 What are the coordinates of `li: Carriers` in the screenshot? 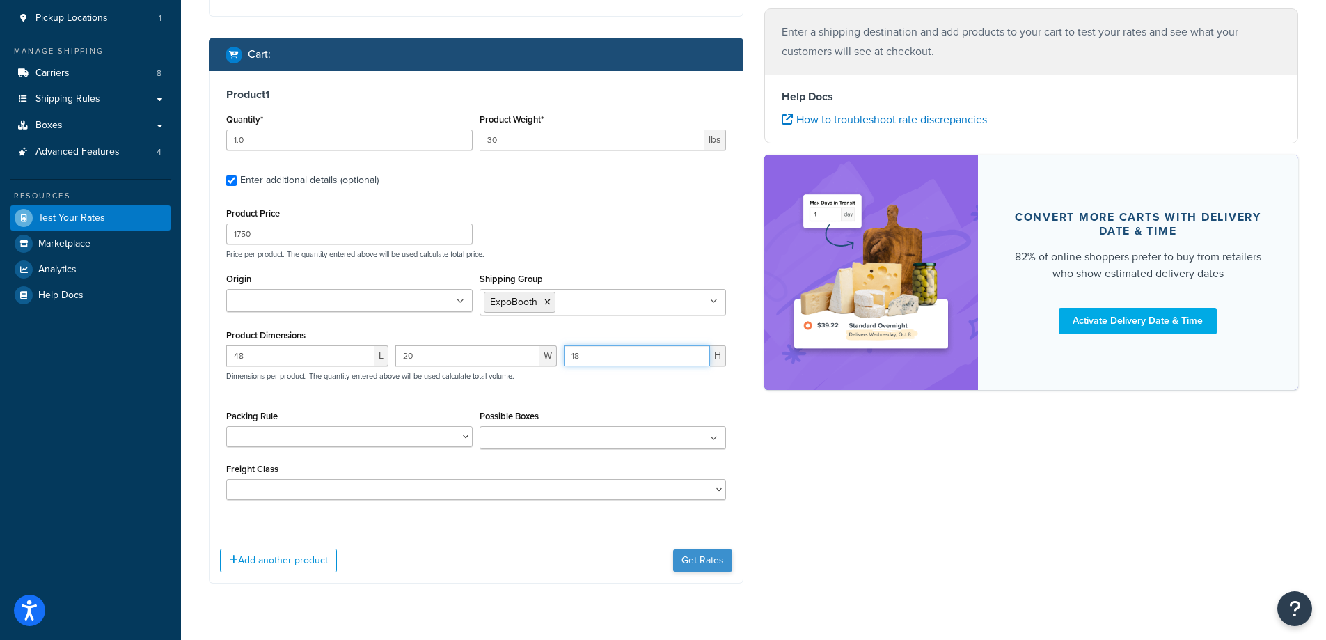 It's located at (91, 73).